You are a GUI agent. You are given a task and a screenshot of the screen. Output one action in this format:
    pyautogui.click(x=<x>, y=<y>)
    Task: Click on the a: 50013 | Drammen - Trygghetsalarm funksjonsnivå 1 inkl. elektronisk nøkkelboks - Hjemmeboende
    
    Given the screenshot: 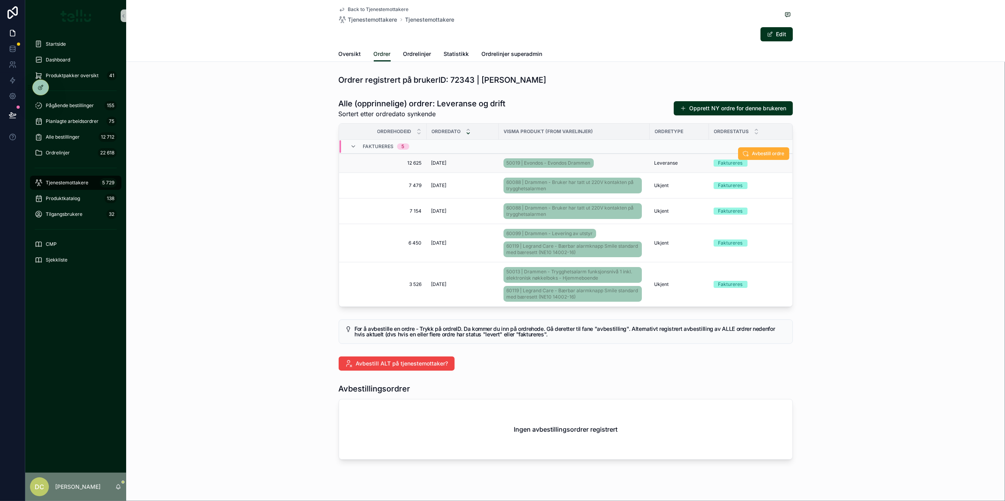 What is the action you would take?
    pyautogui.click(x=572, y=275)
    